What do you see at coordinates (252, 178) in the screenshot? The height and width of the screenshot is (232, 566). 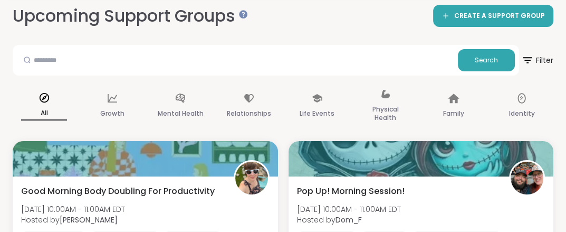 I see `img: Adrienne_QueenOfTheDawn` at bounding box center [252, 178].